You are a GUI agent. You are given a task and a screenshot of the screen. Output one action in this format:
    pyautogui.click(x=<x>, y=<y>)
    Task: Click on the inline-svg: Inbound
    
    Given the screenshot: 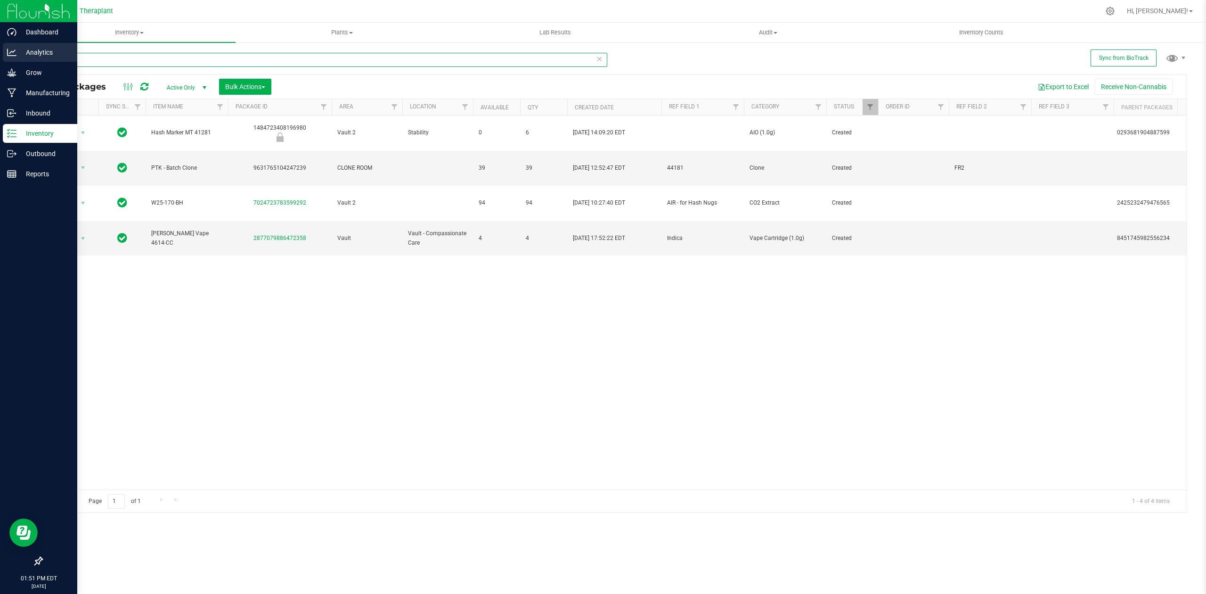 What is the action you would take?
    pyautogui.click(x=12, y=113)
    